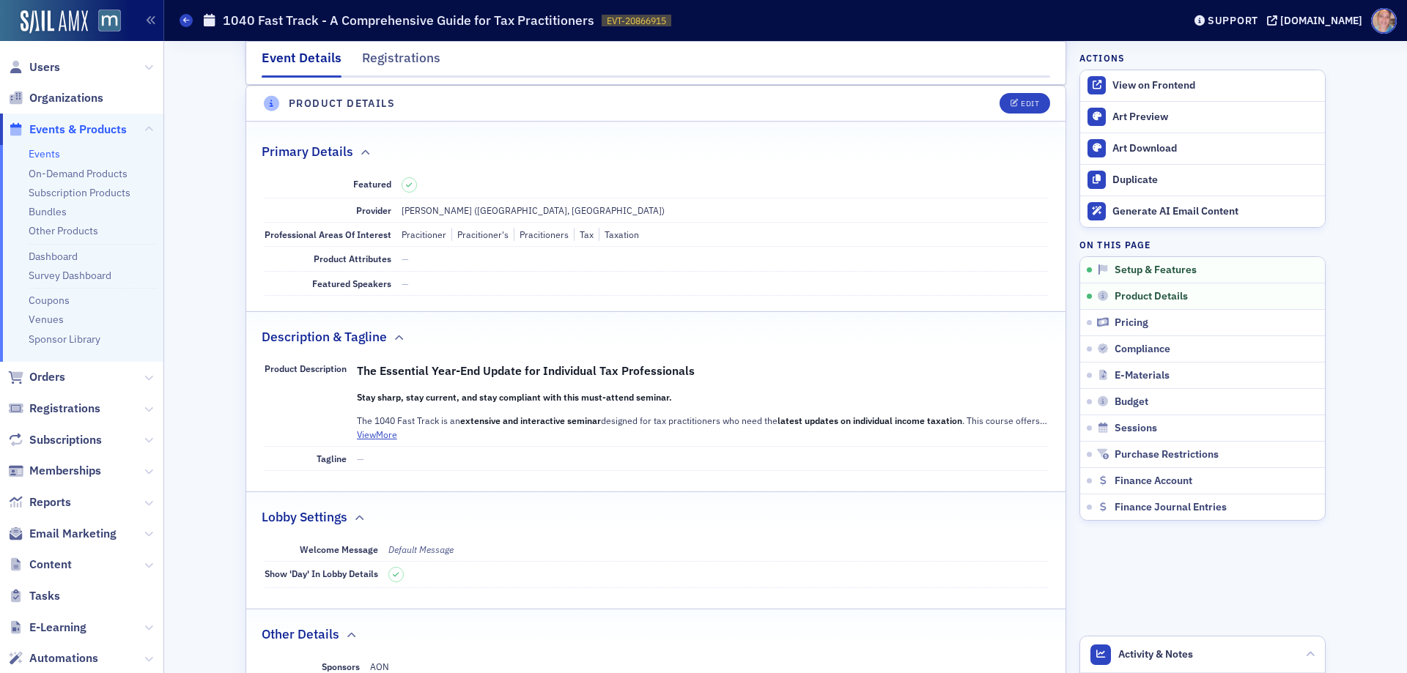 This screenshot has width=1407, height=673. Describe the element at coordinates (1136, 429) in the screenshot. I see `span: Sessions` at that location.